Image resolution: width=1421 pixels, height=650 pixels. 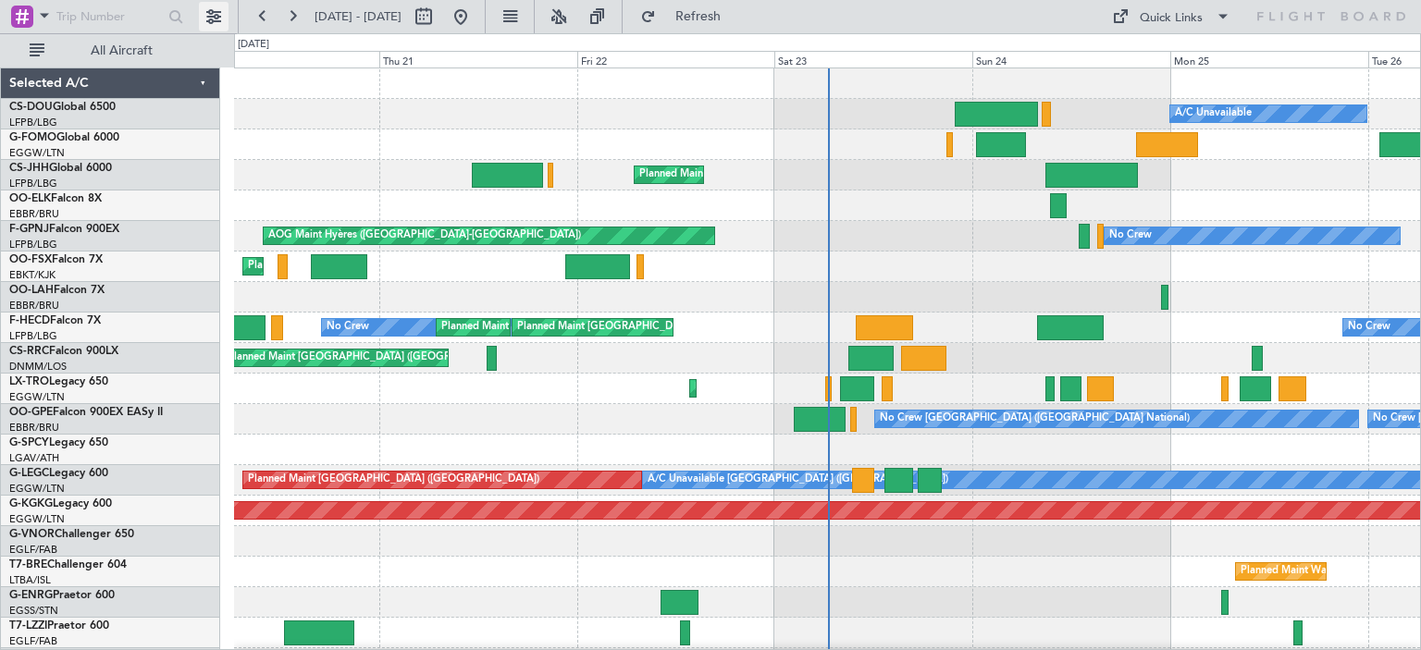 What do you see at coordinates (58, 443) in the screenshot?
I see `a: G-SPCYLegacy 650` at bounding box center [58, 443].